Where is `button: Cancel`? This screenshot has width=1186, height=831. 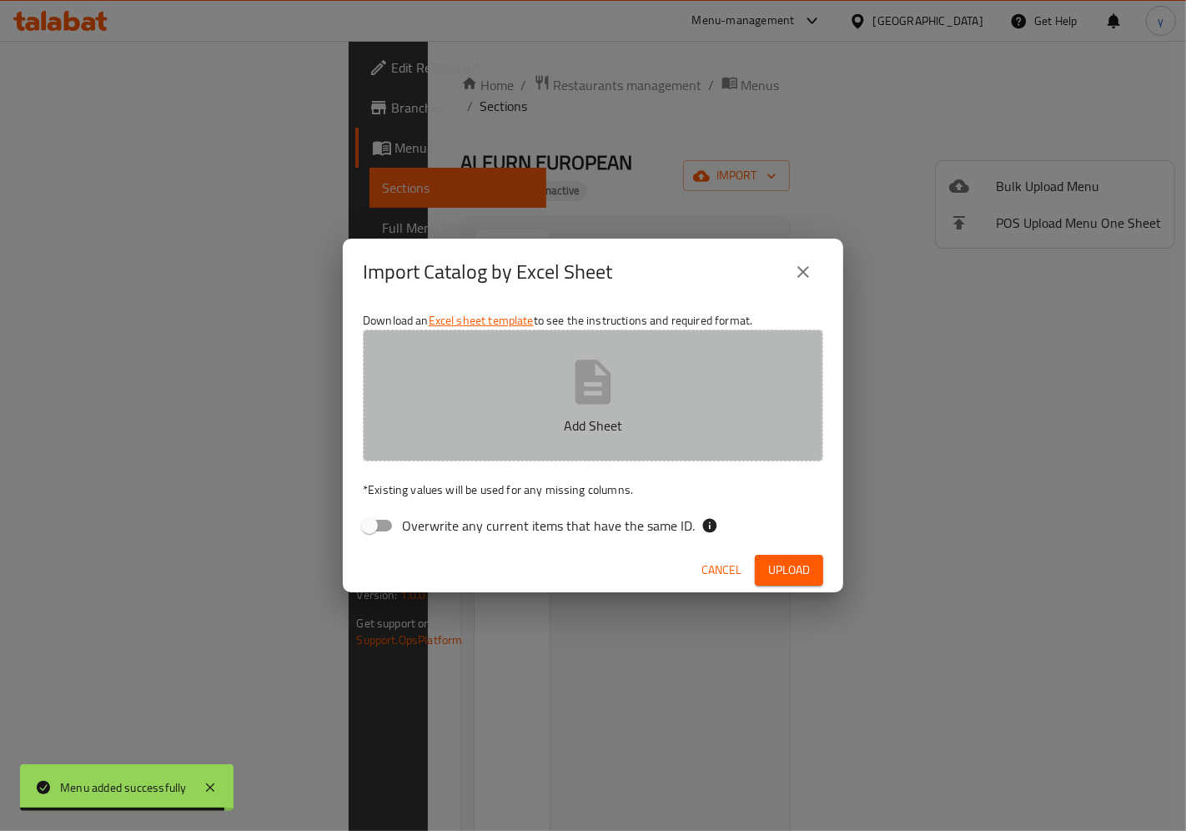 button: Cancel is located at coordinates (721, 570).